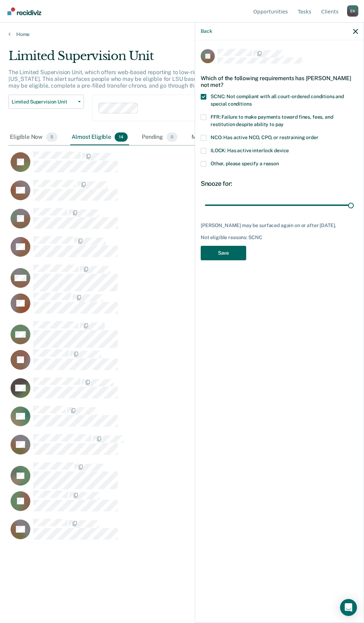  Describe the element at coordinates (277, 100) in the screenshot. I see `span: SCNC: Not compliant with all court-ordered conditions and special conditions` at that location.